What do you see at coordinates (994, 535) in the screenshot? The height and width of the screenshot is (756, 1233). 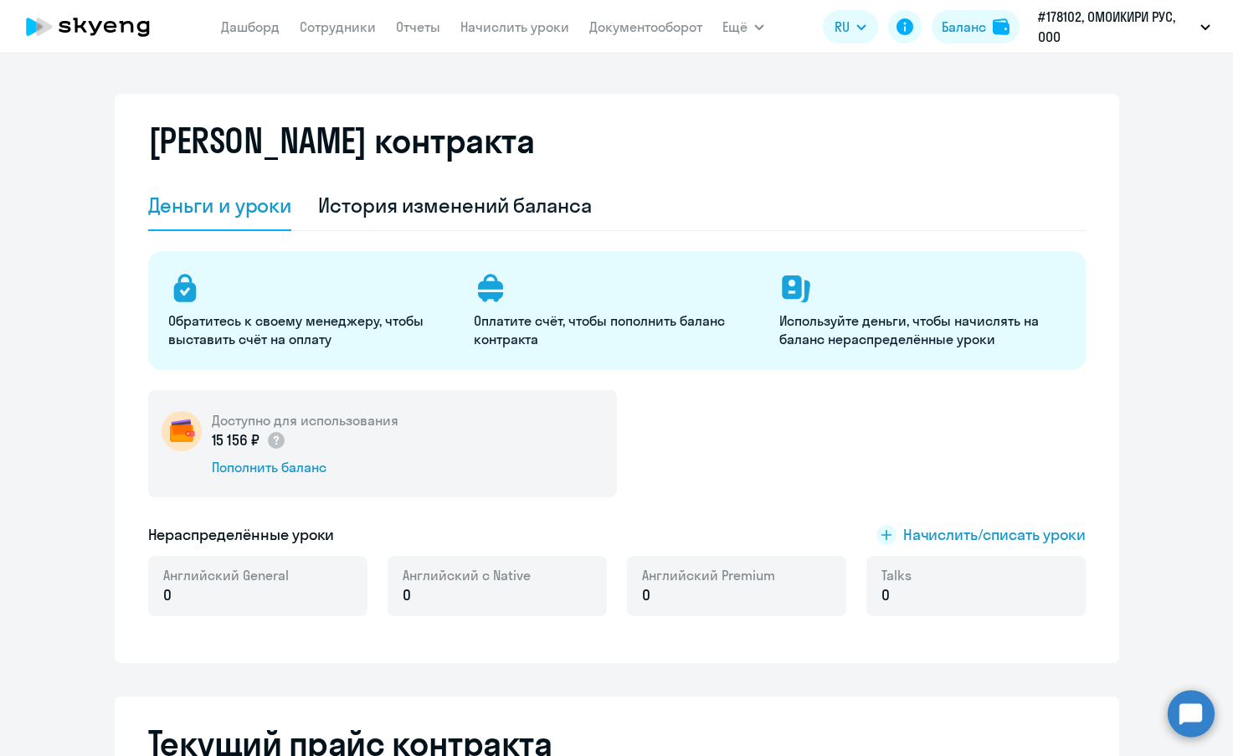 I see `span: Начислить/списать уроки` at bounding box center [994, 535].